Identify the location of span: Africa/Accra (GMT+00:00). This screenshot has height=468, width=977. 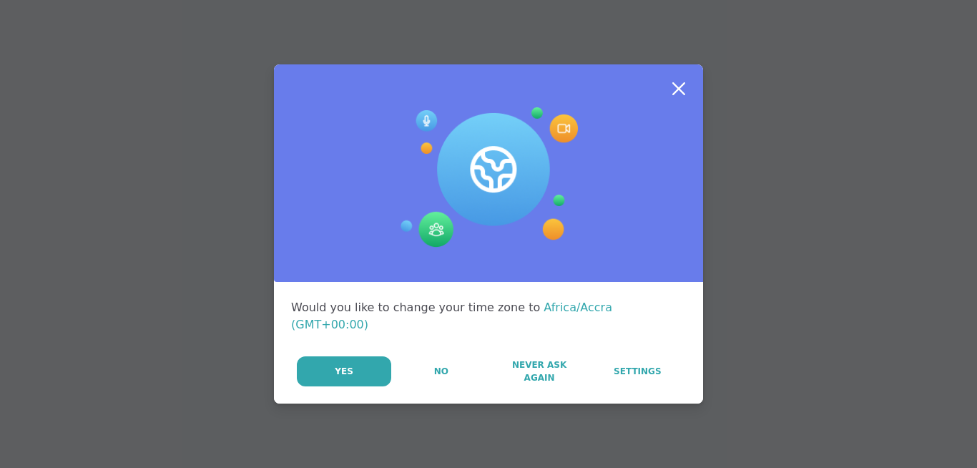
(451, 315).